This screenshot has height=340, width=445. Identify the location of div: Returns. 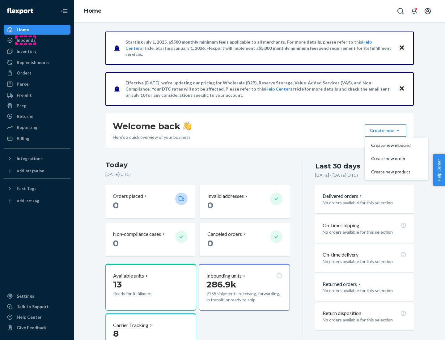
(25, 116).